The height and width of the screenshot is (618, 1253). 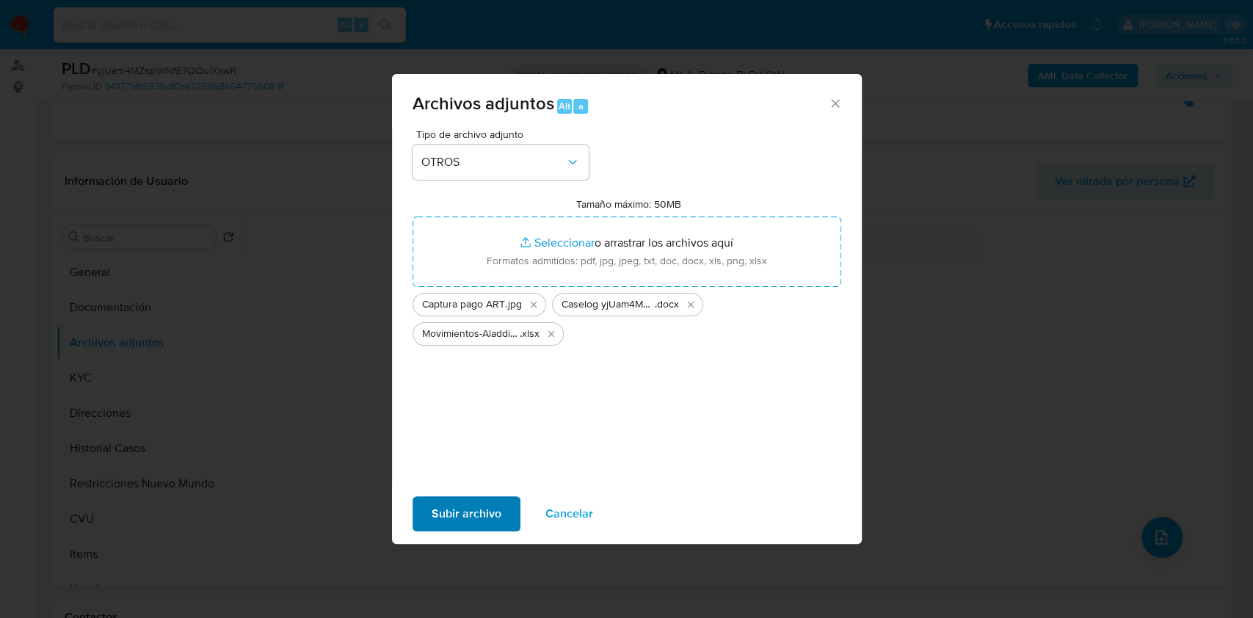 What do you see at coordinates (835, 103) in the screenshot?
I see `button: Cerrar` at bounding box center [835, 103].